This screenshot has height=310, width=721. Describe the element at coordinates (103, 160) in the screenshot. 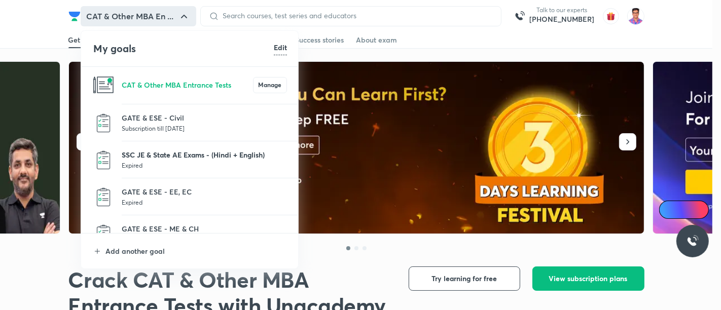

I see `img: SSC JE & State AE Exams - (Hindi + English)` at that location.